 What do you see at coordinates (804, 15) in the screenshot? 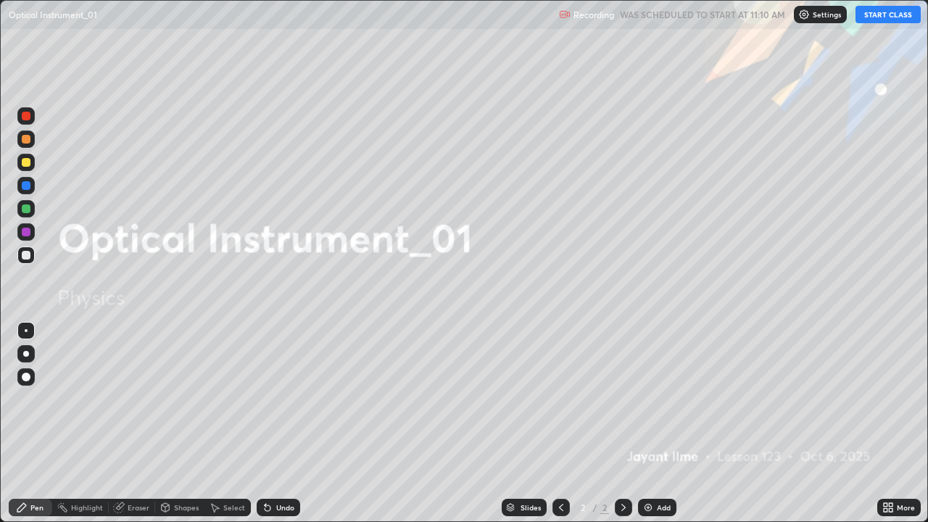
I see `img: class-settings-icons` at bounding box center [804, 15].